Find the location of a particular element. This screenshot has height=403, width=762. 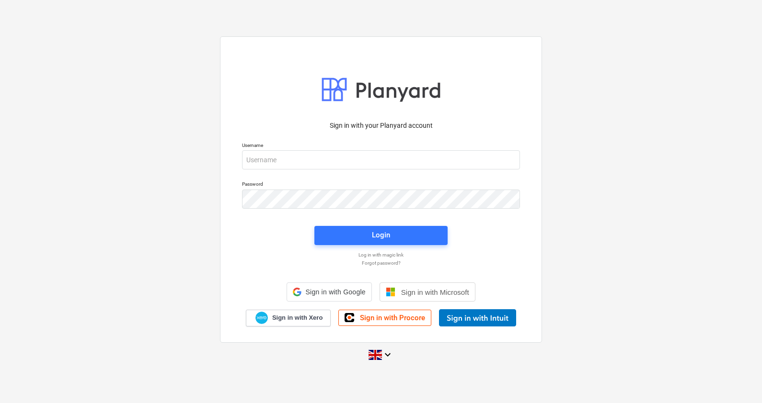

input: Username is located at coordinates (381, 160).